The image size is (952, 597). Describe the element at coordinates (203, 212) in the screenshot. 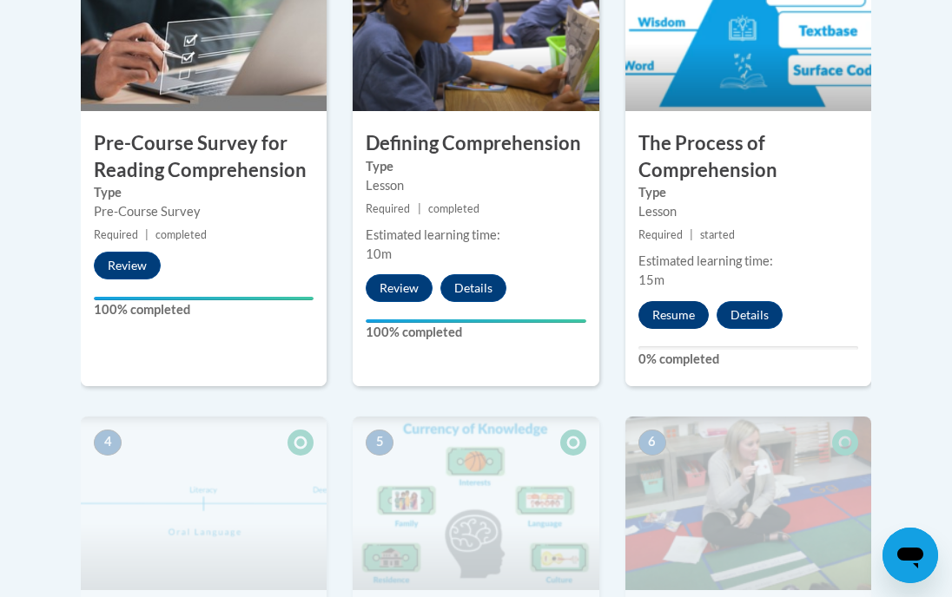

I see `div: Pre-Course Survey` at that location.